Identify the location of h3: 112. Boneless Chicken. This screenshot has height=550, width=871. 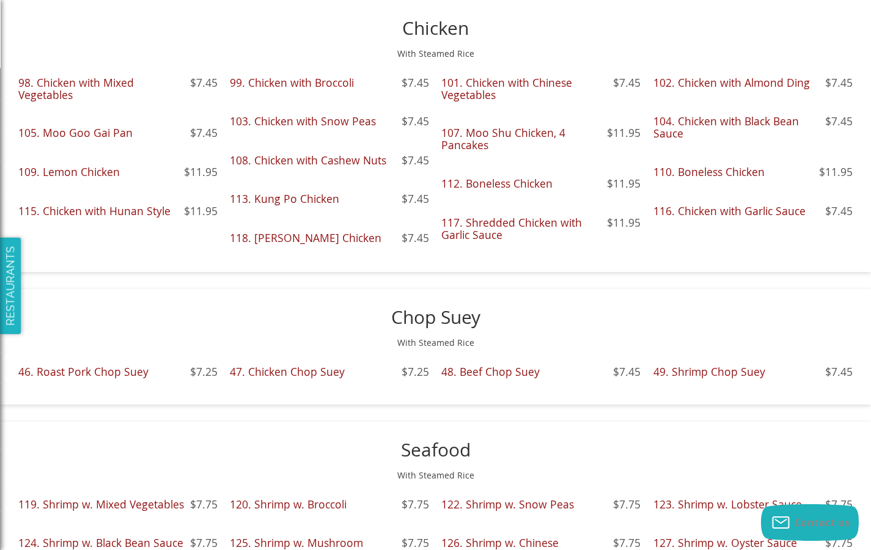
(541, 183).